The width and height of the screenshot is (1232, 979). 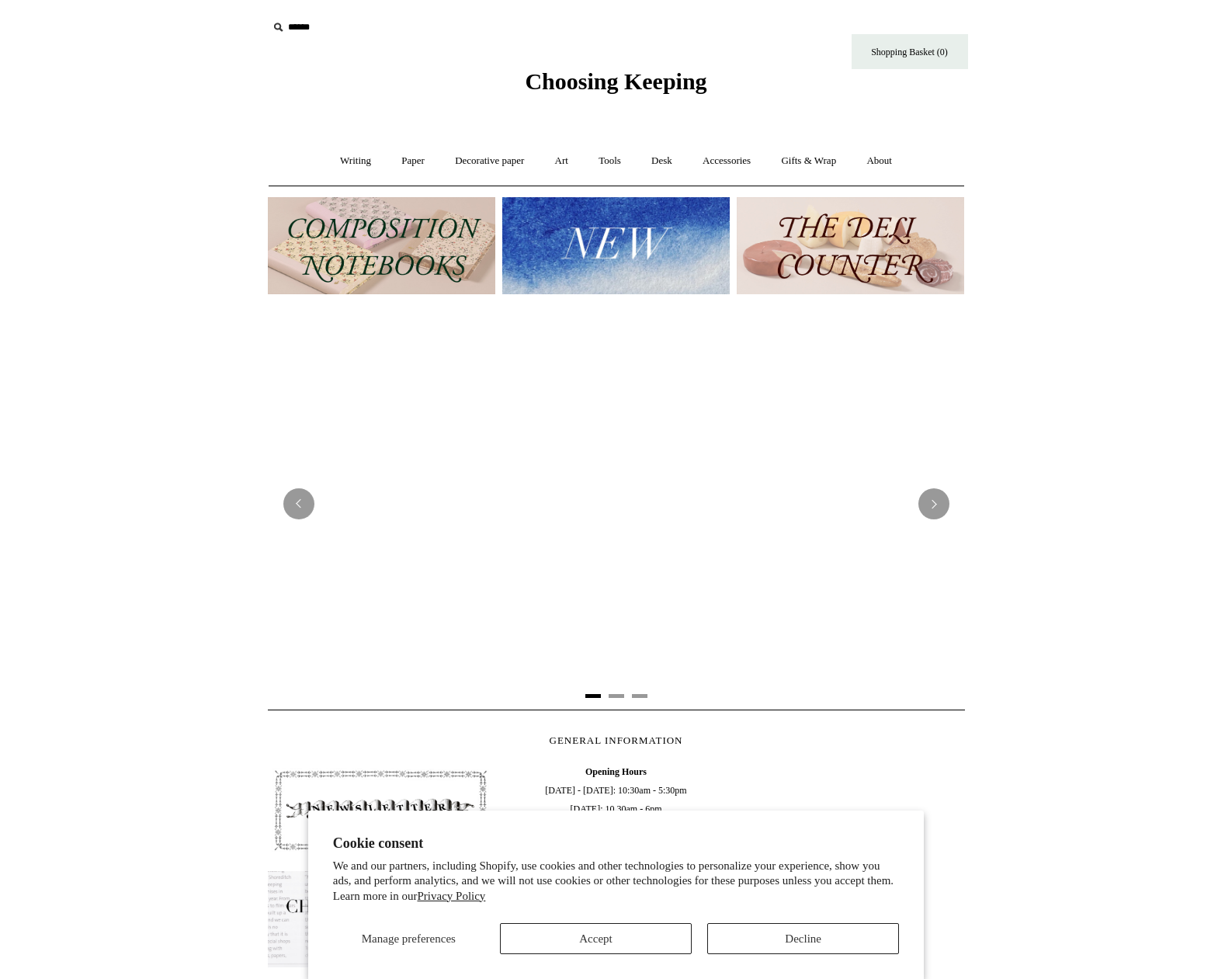 What do you see at coordinates (616, 86) in the screenshot?
I see `a: Choosing Keeping` at bounding box center [616, 86].